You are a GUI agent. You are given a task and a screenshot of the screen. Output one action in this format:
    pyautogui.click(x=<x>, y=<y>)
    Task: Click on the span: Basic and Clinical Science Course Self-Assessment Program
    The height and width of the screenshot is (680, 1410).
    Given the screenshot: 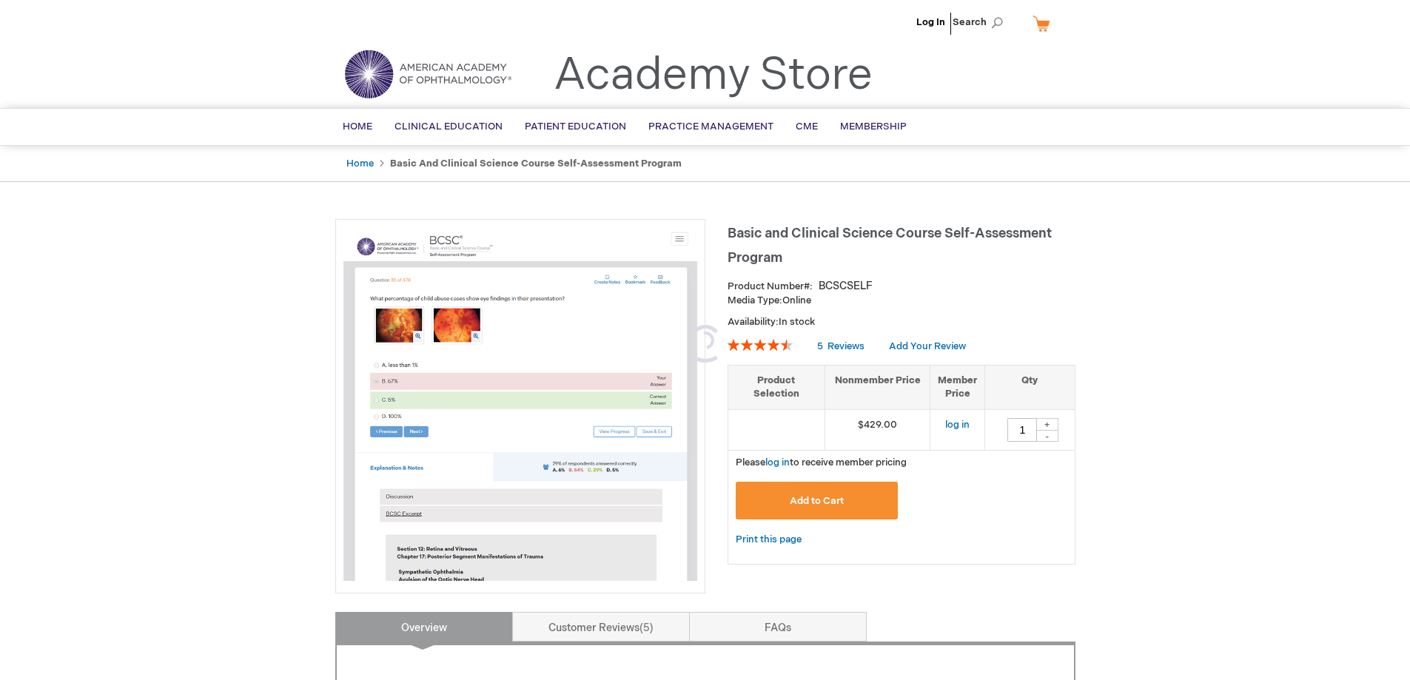 What is the action you would take?
    pyautogui.click(x=890, y=246)
    